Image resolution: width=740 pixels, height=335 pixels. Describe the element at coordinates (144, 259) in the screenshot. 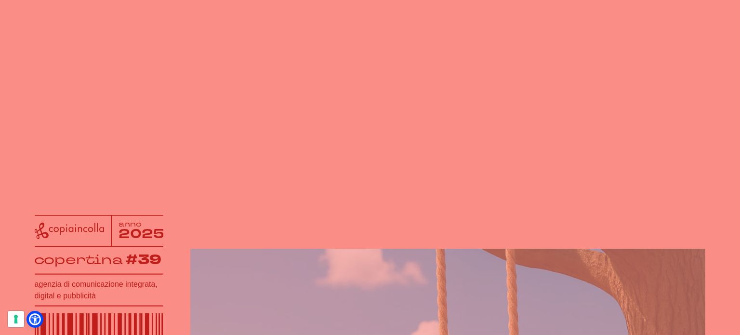

I see `tspan: #39` at that location.